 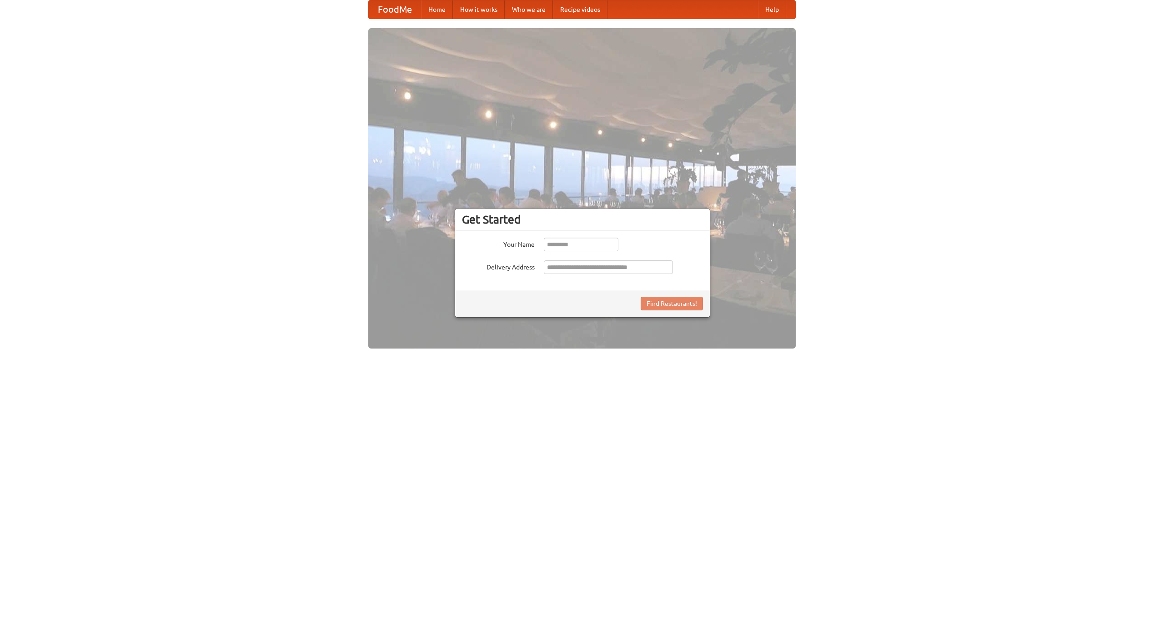 I want to click on a: Who we are, so click(x=529, y=10).